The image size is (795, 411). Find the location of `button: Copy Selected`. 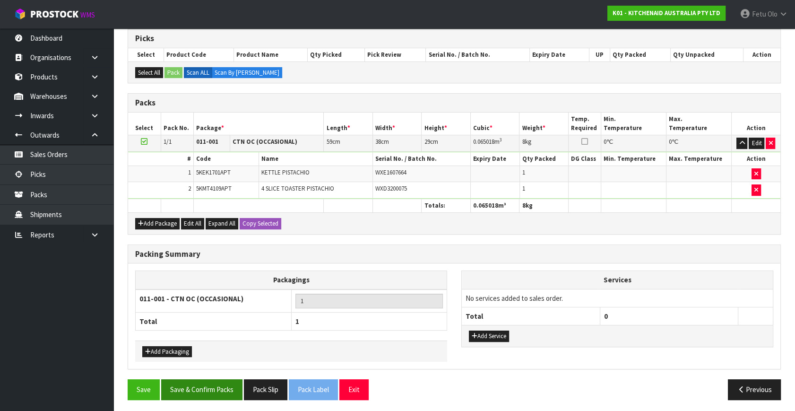

button: Copy Selected is located at coordinates (261, 224).